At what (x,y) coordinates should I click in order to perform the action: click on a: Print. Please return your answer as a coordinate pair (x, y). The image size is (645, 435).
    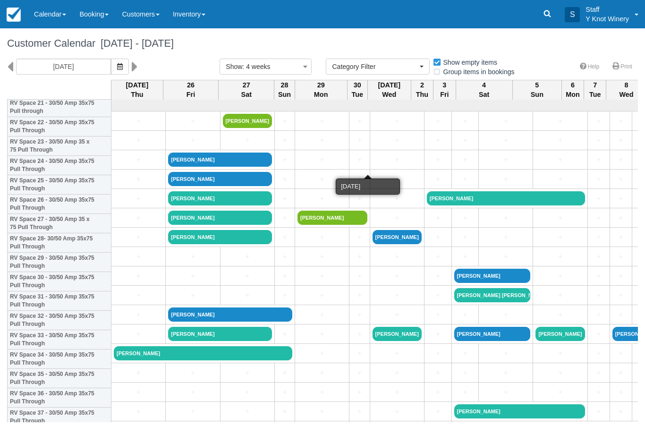
    Looking at the image, I should click on (622, 67).